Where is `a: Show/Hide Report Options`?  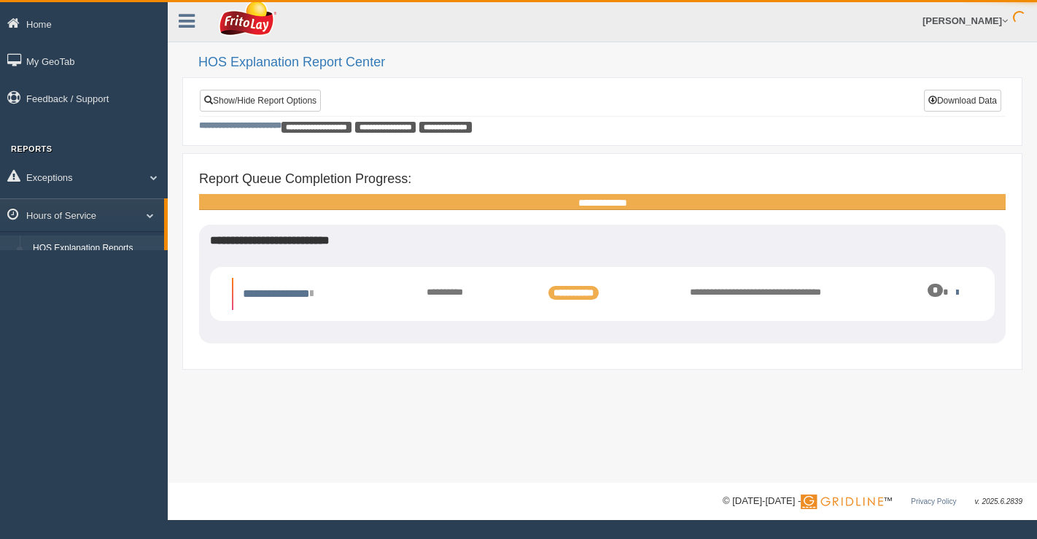 a: Show/Hide Report Options is located at coordinates (260, 101).